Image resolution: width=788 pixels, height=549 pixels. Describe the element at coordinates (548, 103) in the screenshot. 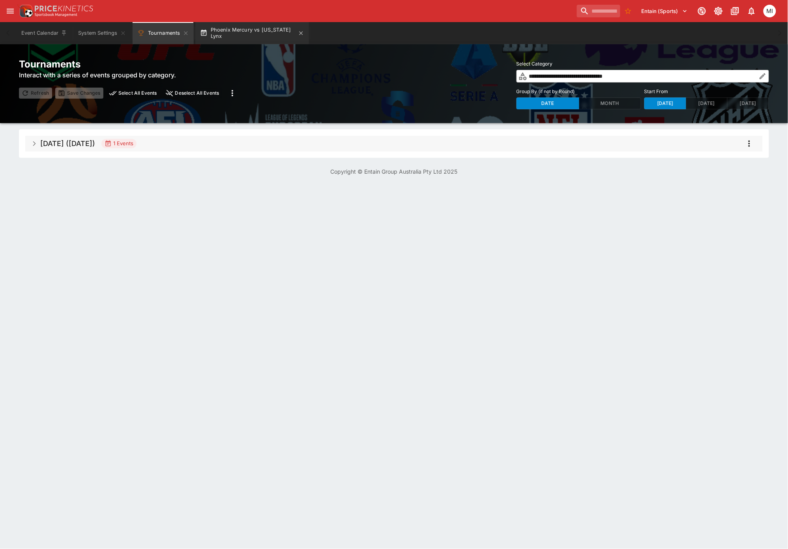

I see `button: Date` at that location.